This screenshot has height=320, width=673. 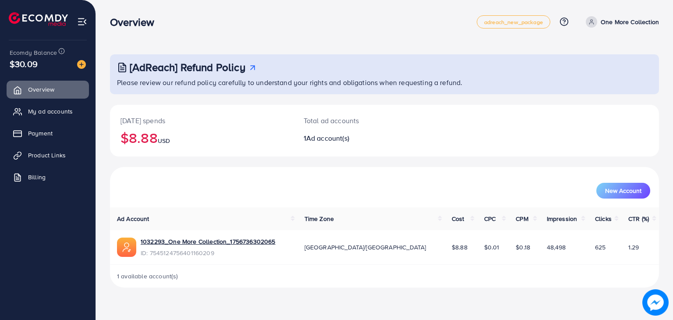 I want to click on span: Payment, so click(x=40, y=133).